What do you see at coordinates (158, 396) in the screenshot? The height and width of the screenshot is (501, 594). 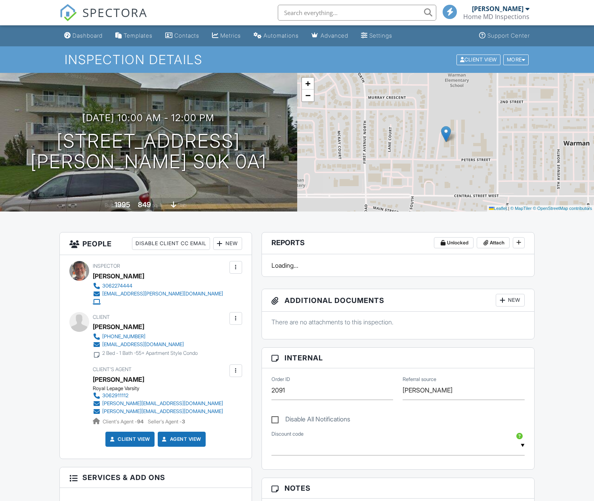 I see `a: 3062911112` at bounding box center [158, 396].